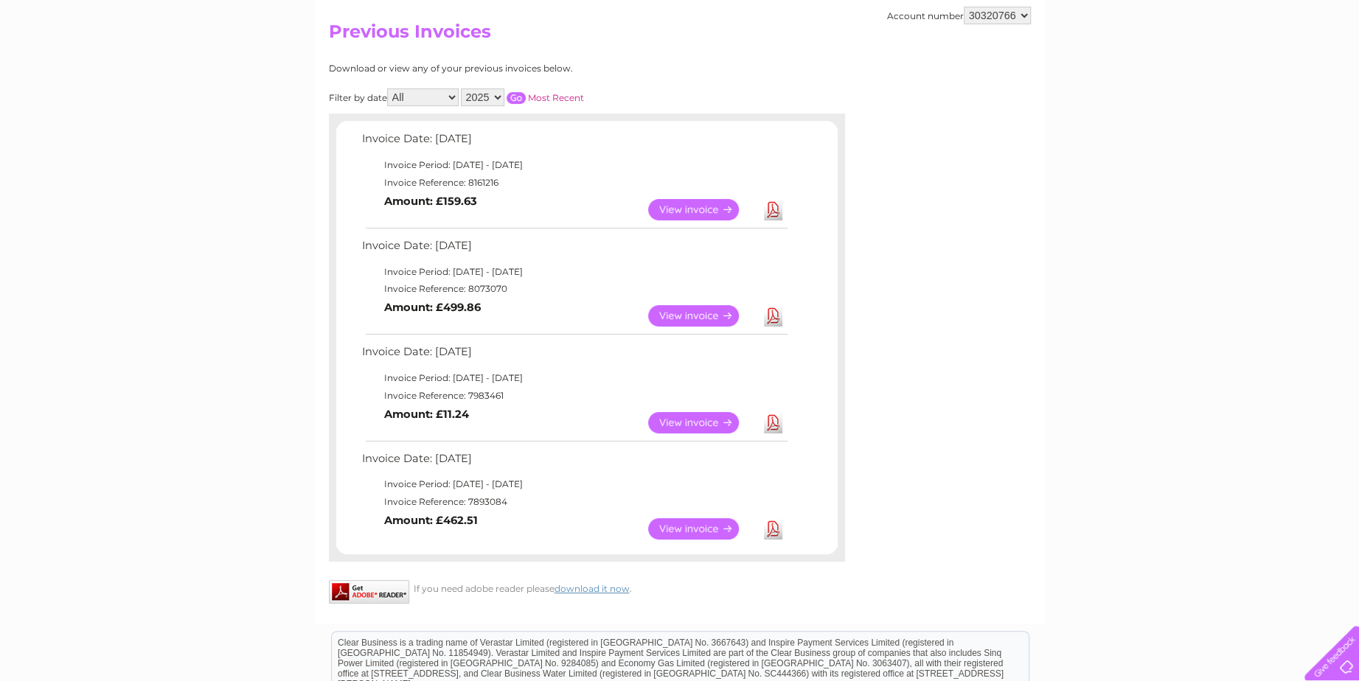 Image resolution: width=1359 pixels, height=681 pixels. Describe the element at coordinates (680, 35) in the screenshot. I see `h2: Previous Invoices` at that location.